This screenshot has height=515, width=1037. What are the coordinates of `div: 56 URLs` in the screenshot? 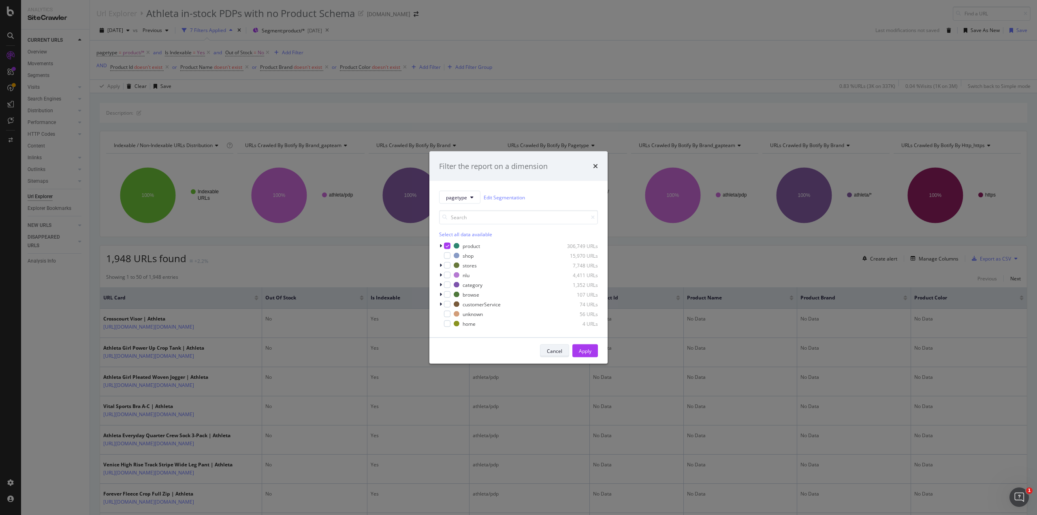 It's located at (578, 314).